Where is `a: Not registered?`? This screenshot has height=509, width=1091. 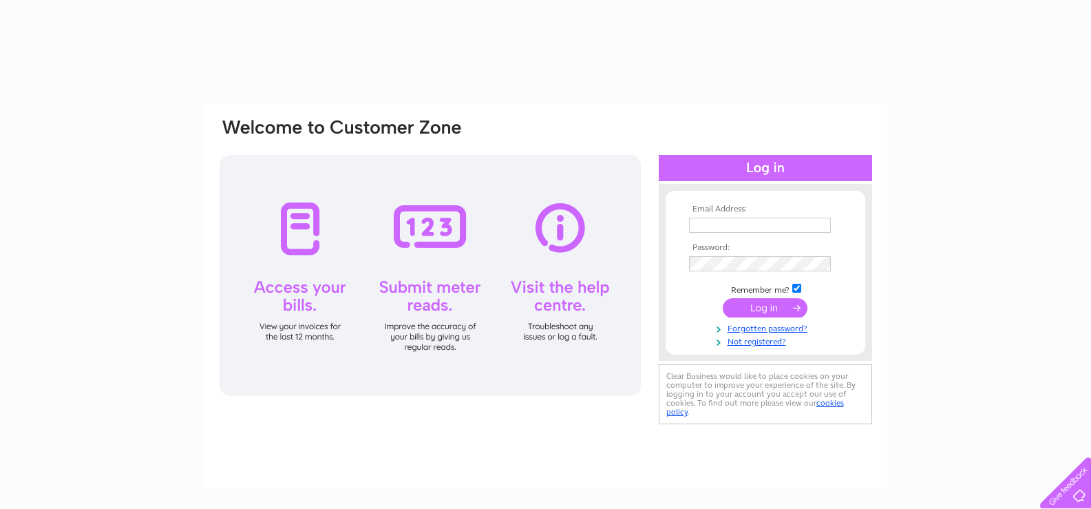
a: Not registered? is located at coordinates (767, 340).